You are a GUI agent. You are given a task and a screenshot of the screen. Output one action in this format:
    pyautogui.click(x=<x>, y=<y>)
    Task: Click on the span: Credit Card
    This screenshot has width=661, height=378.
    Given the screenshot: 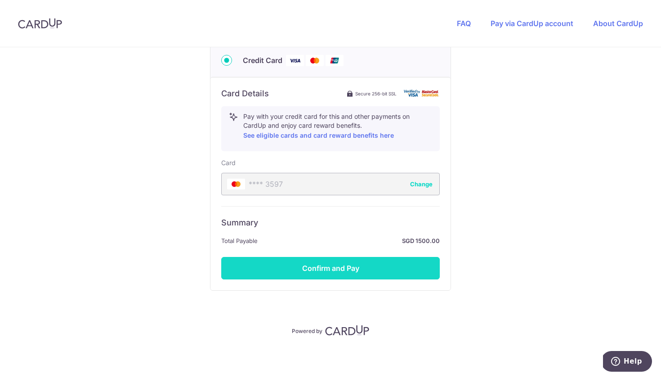 What is the action you would take?
    pyautogui.click(x=263, y=60)
    